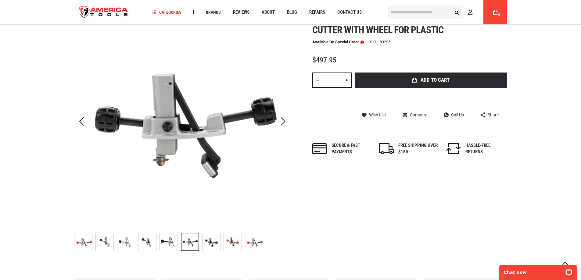 The image size is (581, 280). Describe the element at coordinates (418, 115) in the screenshot. I see `span: Compare` at that location.